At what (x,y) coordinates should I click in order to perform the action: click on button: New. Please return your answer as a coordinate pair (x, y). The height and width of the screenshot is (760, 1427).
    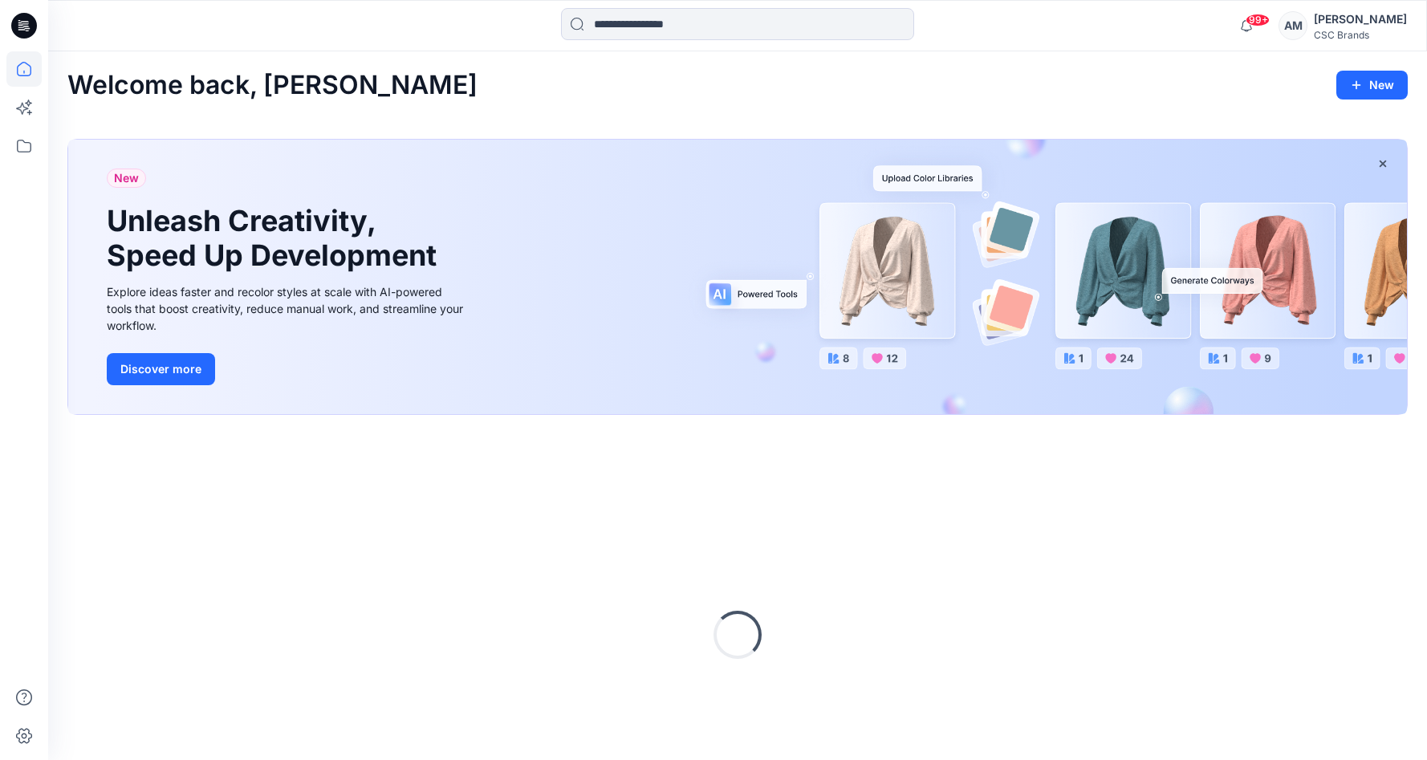
    Looking at the image, I should click on (1372, 85).